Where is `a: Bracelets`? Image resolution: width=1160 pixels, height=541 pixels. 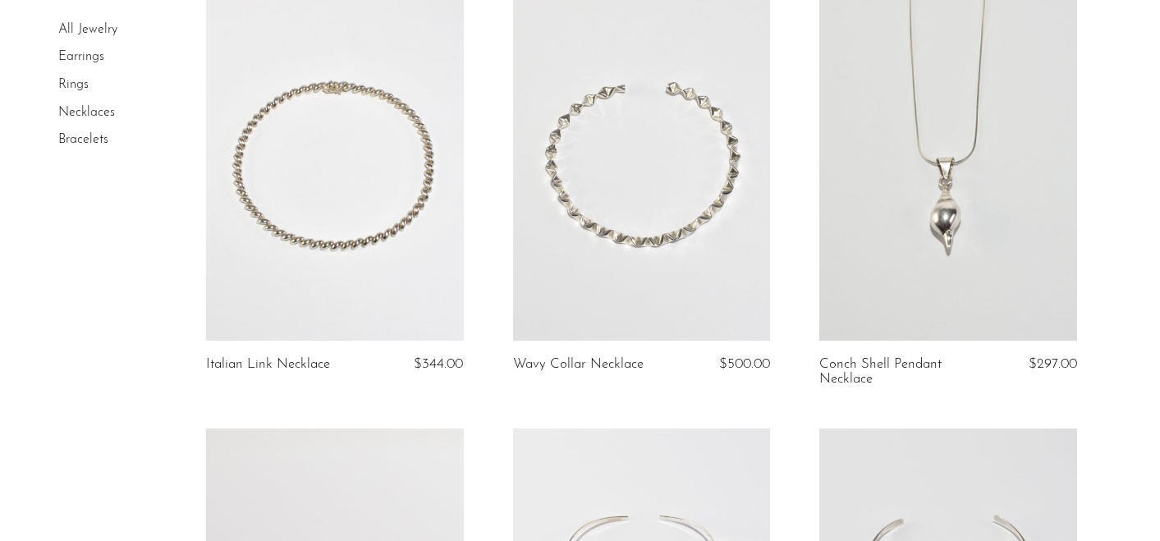 a: Bracelets is located at coordinates (83, 140).